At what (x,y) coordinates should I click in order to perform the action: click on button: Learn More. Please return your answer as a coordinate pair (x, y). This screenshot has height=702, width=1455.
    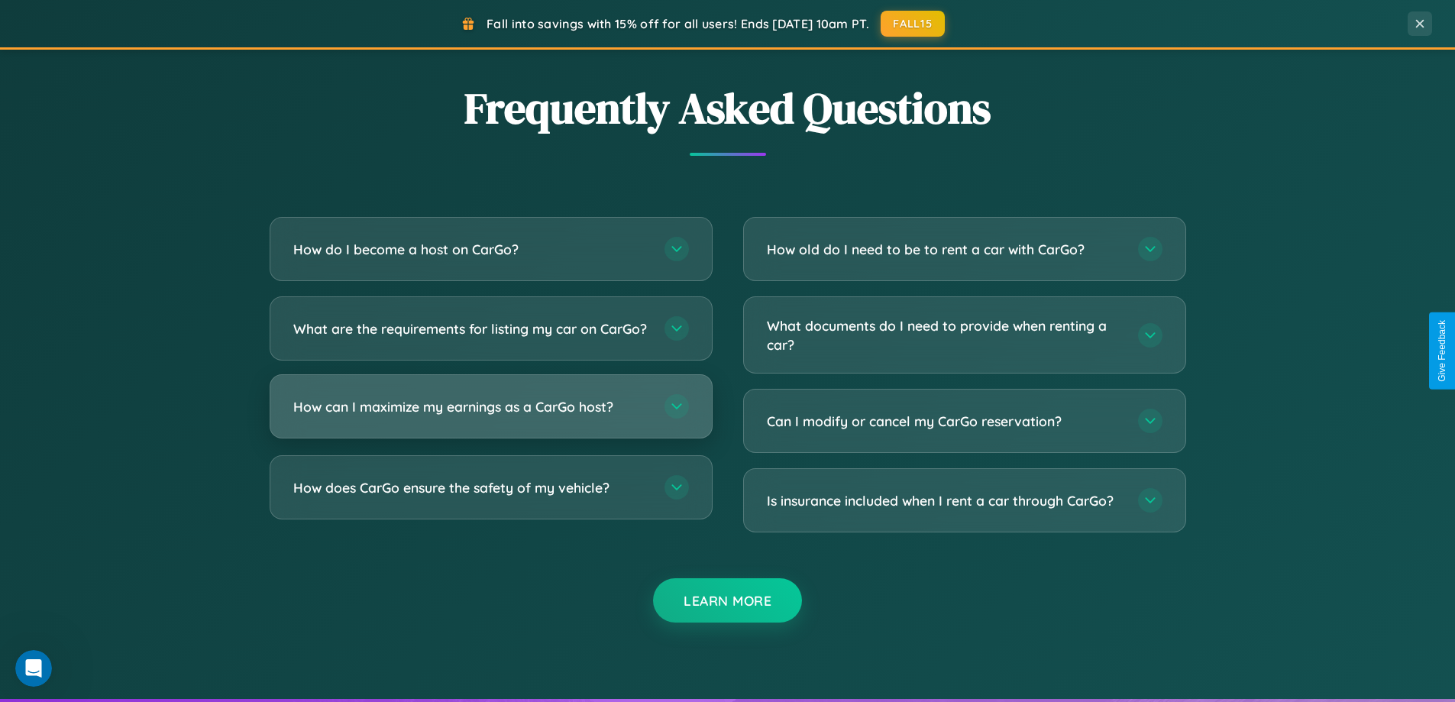
    Looking at the image, I should click on (727, 600).